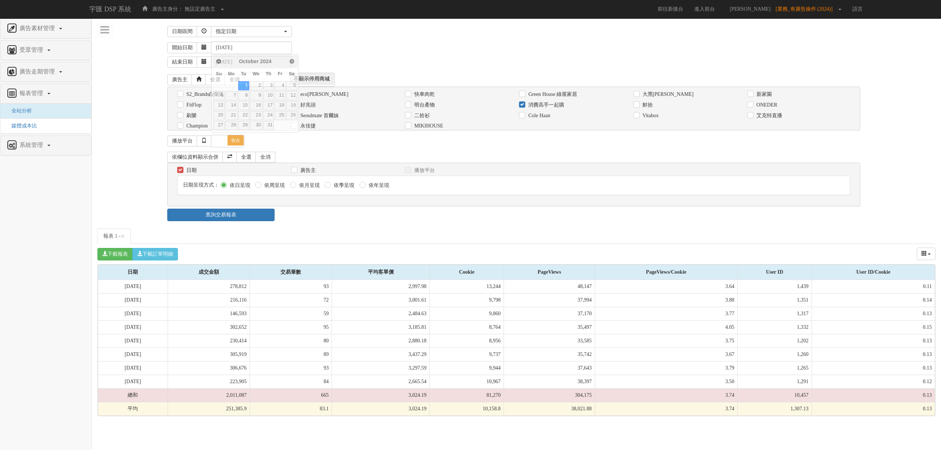  Describe the element at coordinates (268, 74) in the screenshot. I see `span: Thursday` at that location.